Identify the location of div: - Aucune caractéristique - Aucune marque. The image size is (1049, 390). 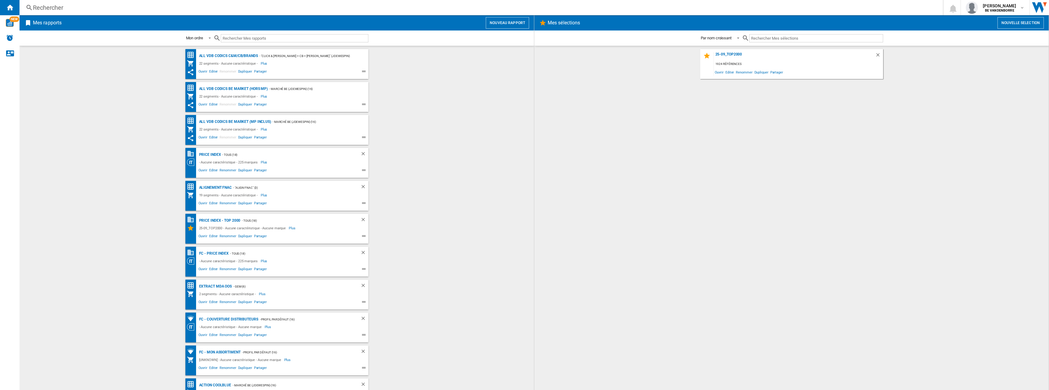
(231, 327).